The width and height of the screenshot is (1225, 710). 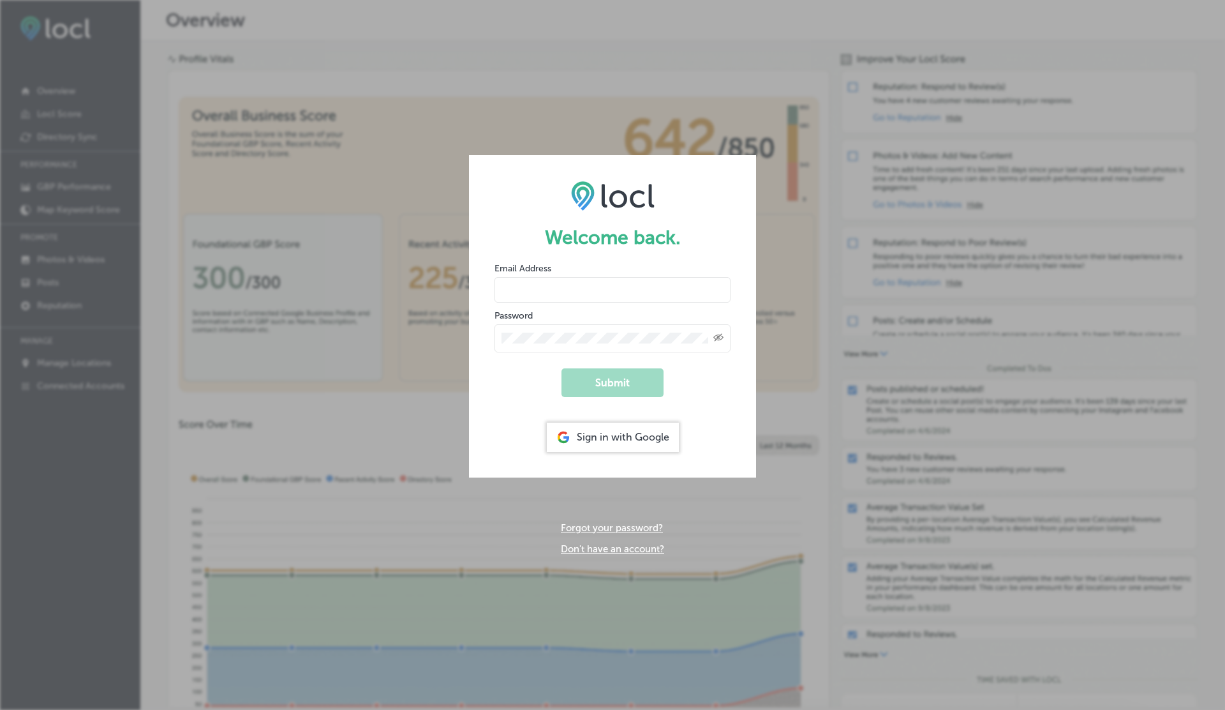 What do you see at coordinates (613, 549) in the screenshot?
I see `a: Don't have an account?` at bounding box center [613, 549].